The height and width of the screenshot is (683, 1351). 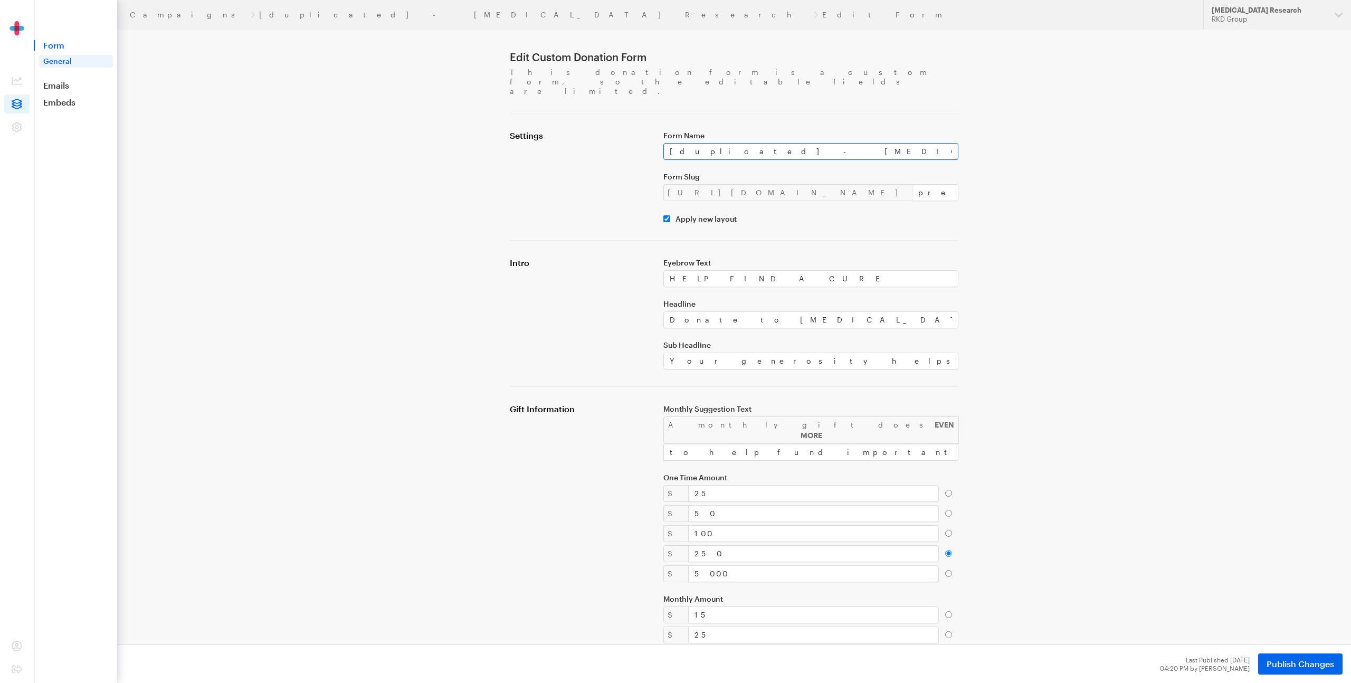 What do you see at coordinates (75, 86) in the screenshot?
I see `a: Emails` at bounding box center [75, 86].